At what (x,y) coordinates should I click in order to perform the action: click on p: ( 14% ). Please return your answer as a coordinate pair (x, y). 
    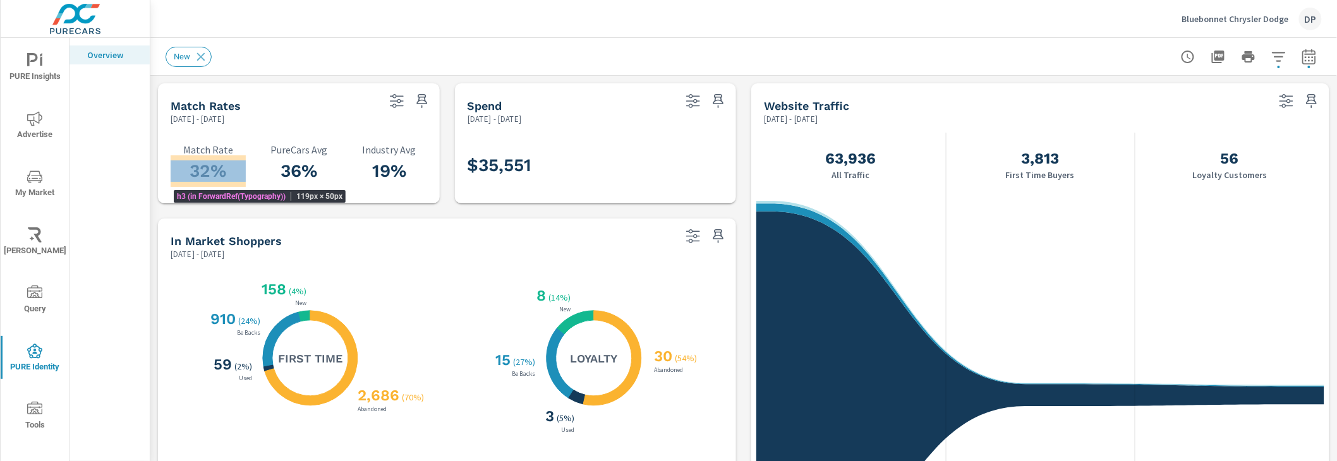
    Looking at the image, I should click on (560, 298).